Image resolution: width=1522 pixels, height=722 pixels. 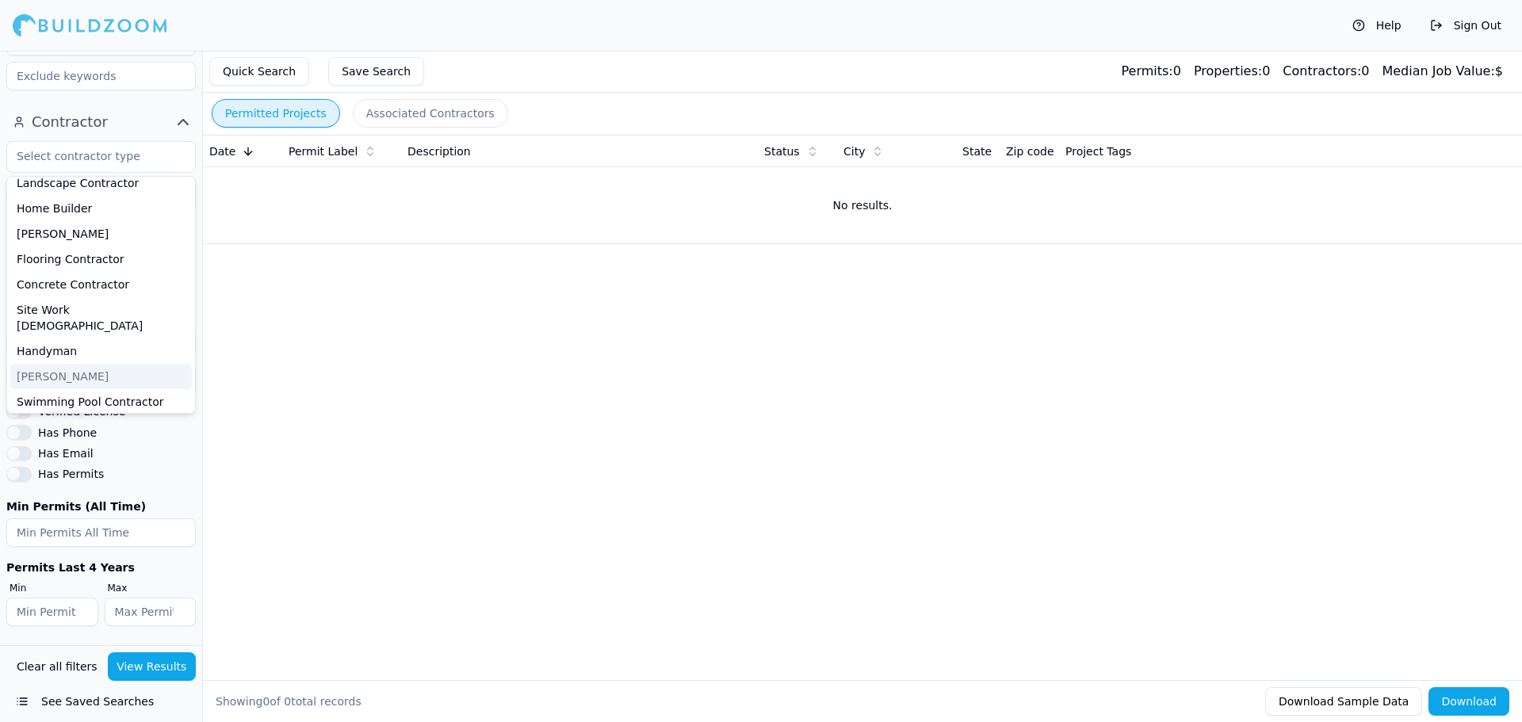 What do you see at coordinates (52, 612) in the screenshot?
I see `input: Min Permits Last 4 Years` at bounding box center [52, 612].